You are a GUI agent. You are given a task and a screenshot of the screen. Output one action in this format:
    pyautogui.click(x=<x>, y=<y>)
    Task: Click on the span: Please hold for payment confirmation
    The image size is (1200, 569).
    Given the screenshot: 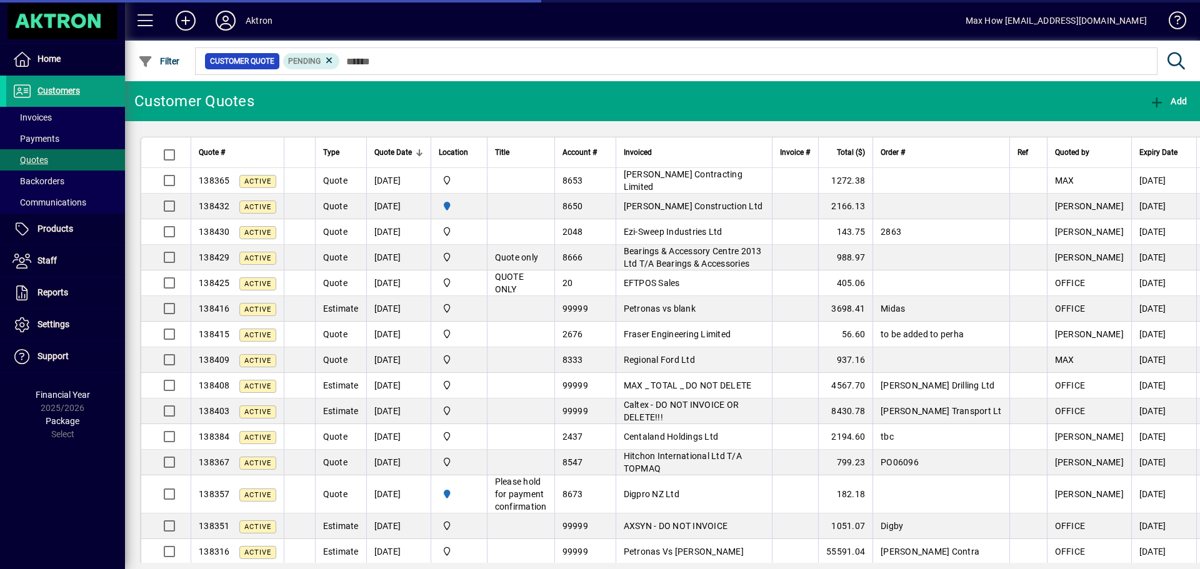 What is the action you would take?
    pyautogui.click(x=521, y=494)
    